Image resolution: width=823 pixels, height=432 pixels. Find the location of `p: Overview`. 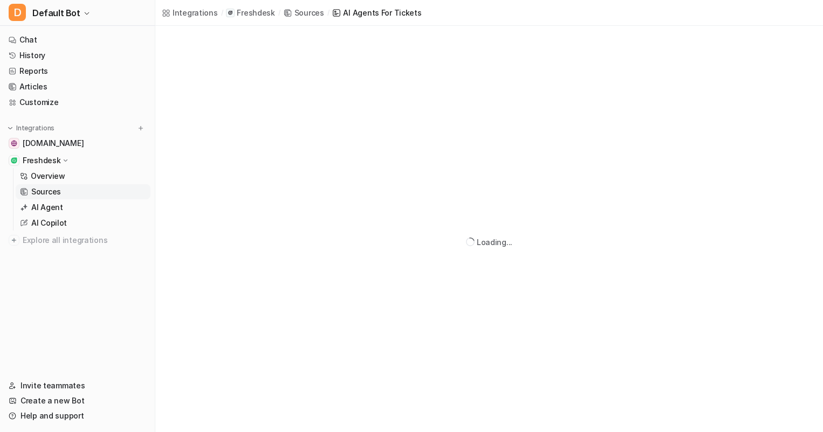

p: Overview is located at coordinates (48, 176).